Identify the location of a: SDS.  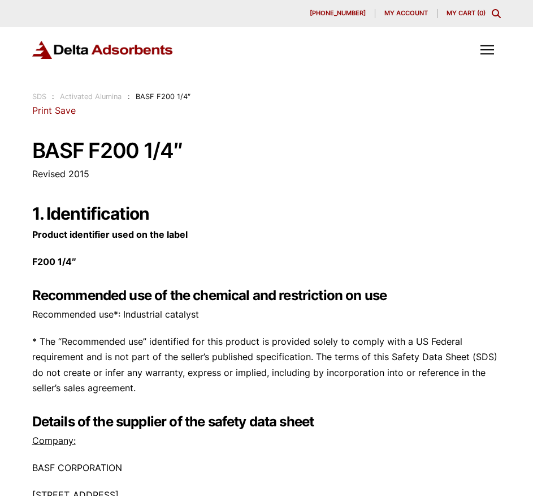
(39, 96).